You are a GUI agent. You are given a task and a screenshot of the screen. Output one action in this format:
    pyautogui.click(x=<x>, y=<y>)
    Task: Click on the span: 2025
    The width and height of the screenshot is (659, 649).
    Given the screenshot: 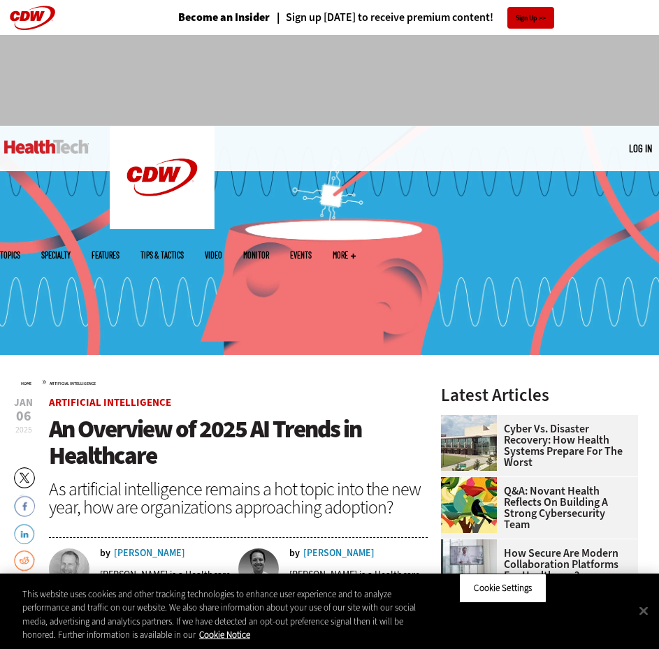 What is the action you would take?
    pyautogui.click(x=24, y=430)
    